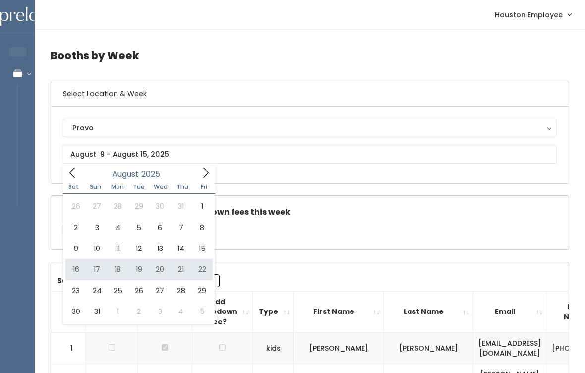 The width and height of the screenshot is (585, 373). I want to click on th: First Name: activate to sort column ascending, so click(338, 311).